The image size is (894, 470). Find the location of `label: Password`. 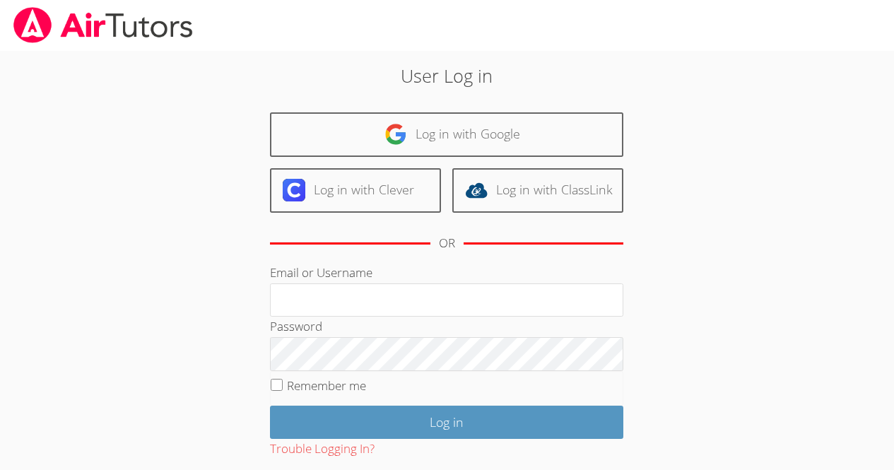

label: Password is located at coordinates (296, 326).